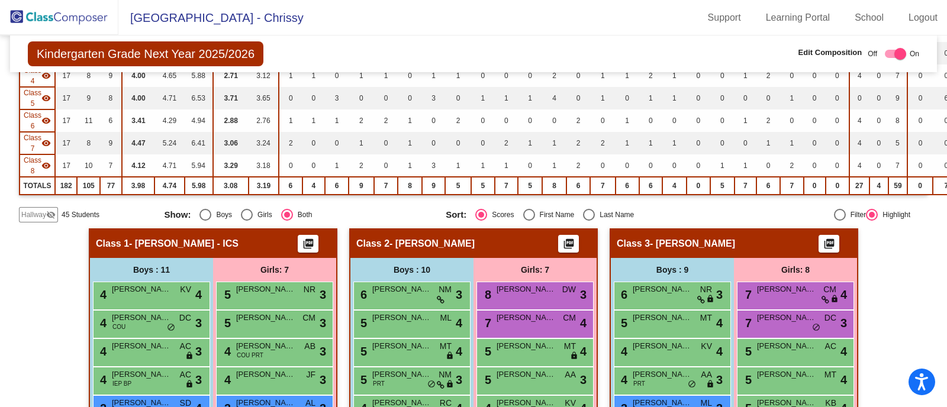 The image size is (947, 407). What do you see at coordinates (66, 166) in the screenshot?
I see `td: 17` at bounding box center [66, 166].